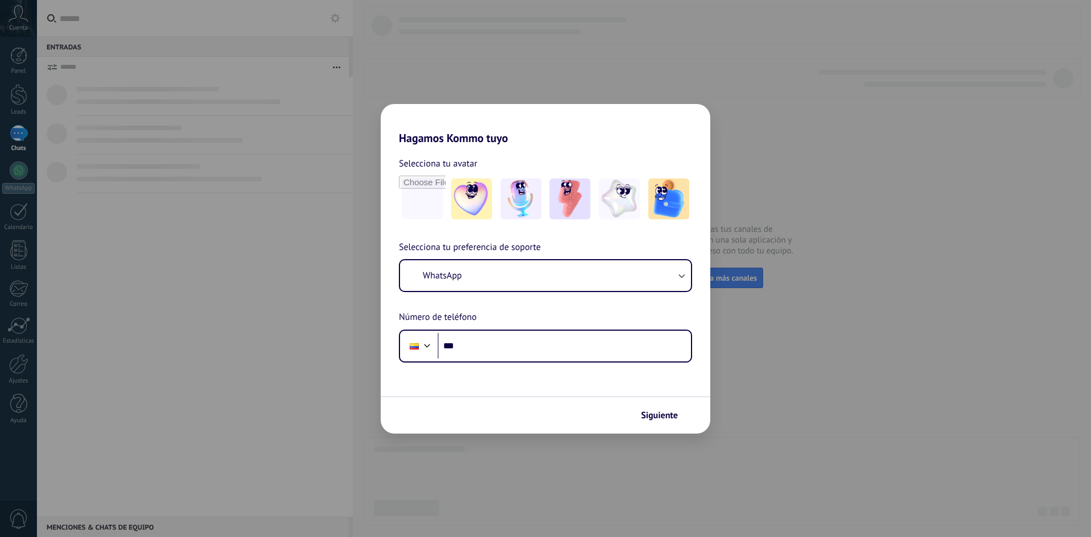  I want to click on img: -5.jpeg, so click(669, 199).